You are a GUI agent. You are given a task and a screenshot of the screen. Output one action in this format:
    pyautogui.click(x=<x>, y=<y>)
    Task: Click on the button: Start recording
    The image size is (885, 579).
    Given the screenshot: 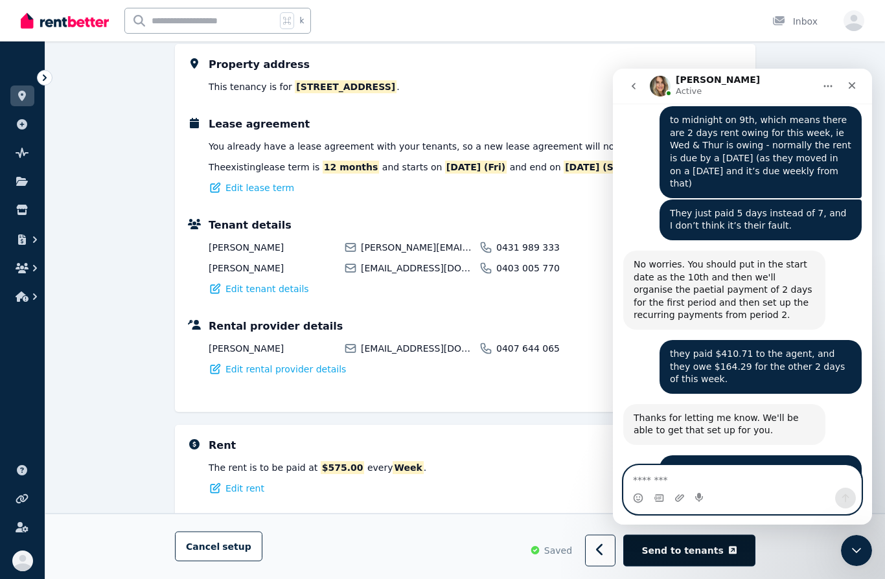 What is the action you would take?
    pyautogui.click(x=87, y=430)
    